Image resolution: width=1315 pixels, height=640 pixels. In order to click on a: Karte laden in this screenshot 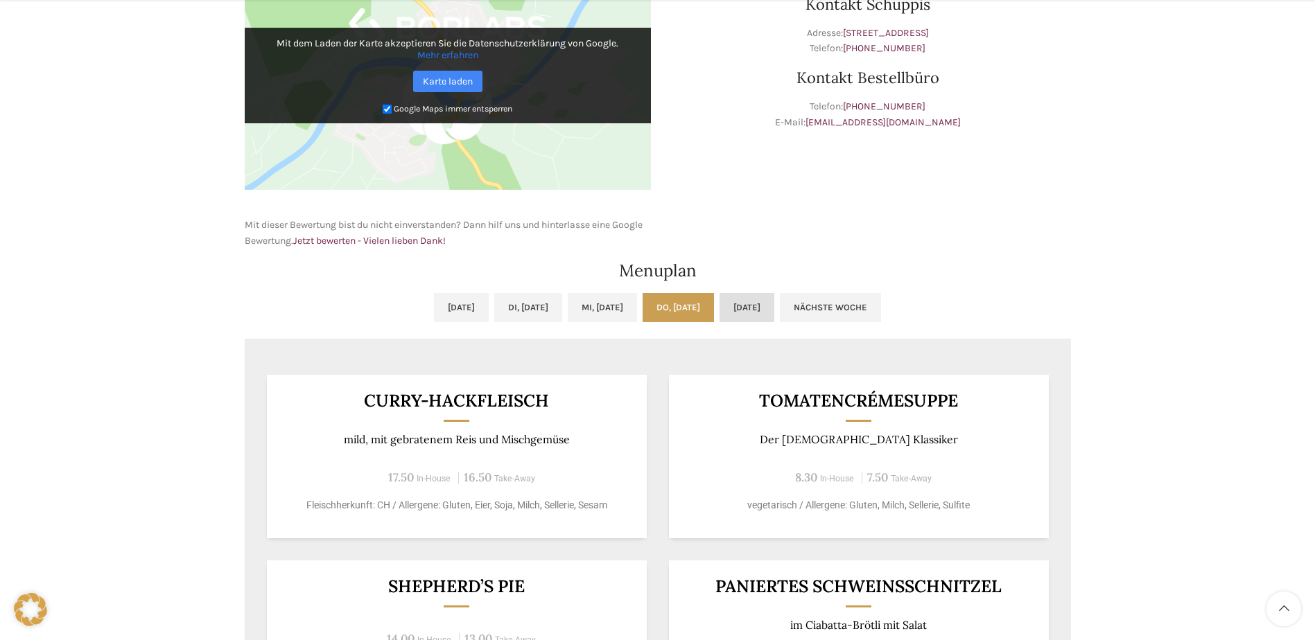, I will do `click(448, 81)`.